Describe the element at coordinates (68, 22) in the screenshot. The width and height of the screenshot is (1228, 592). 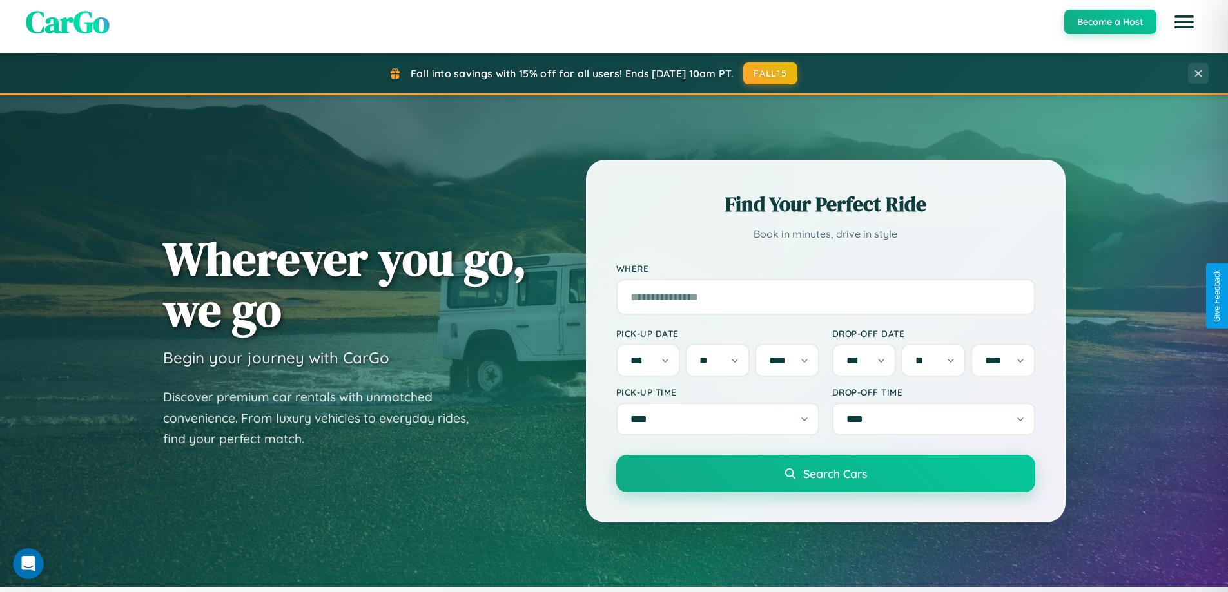
I see `span: CarGo` at that location.